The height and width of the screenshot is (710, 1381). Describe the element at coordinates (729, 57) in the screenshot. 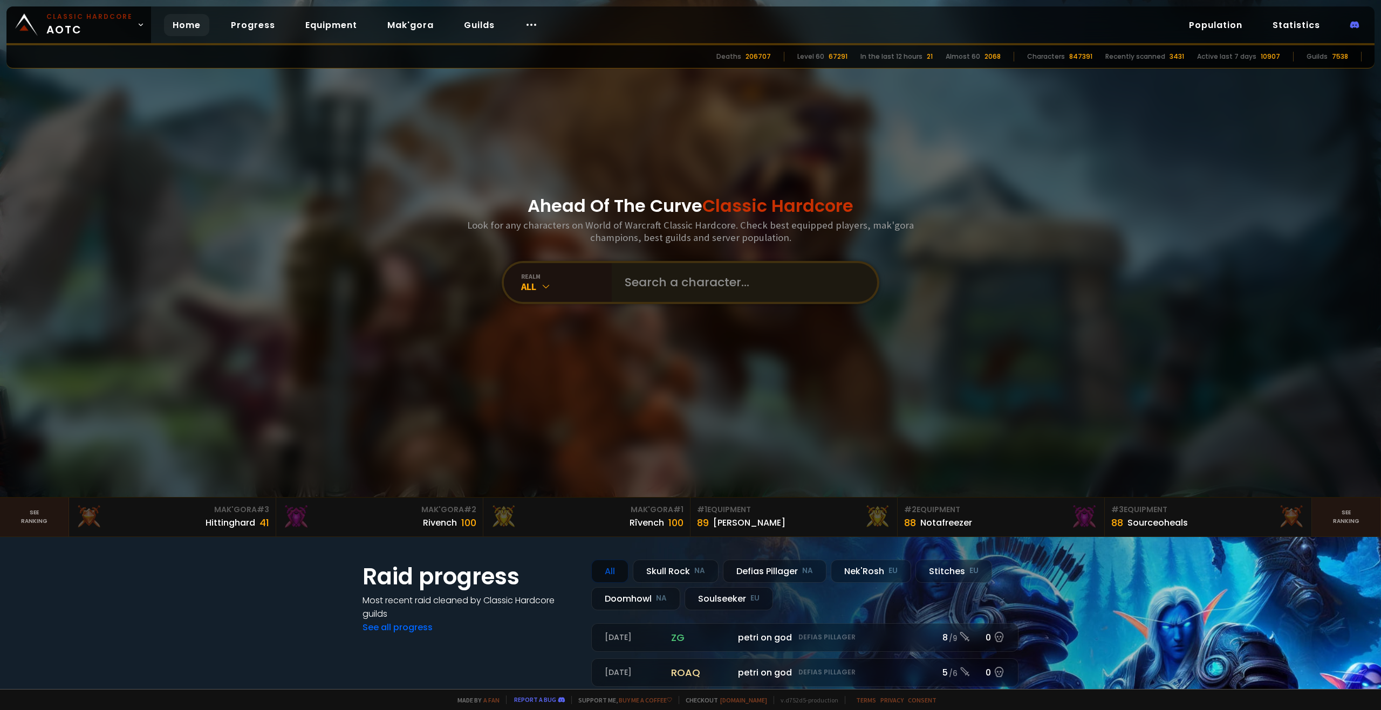

I see `div: Deaths` at that location.